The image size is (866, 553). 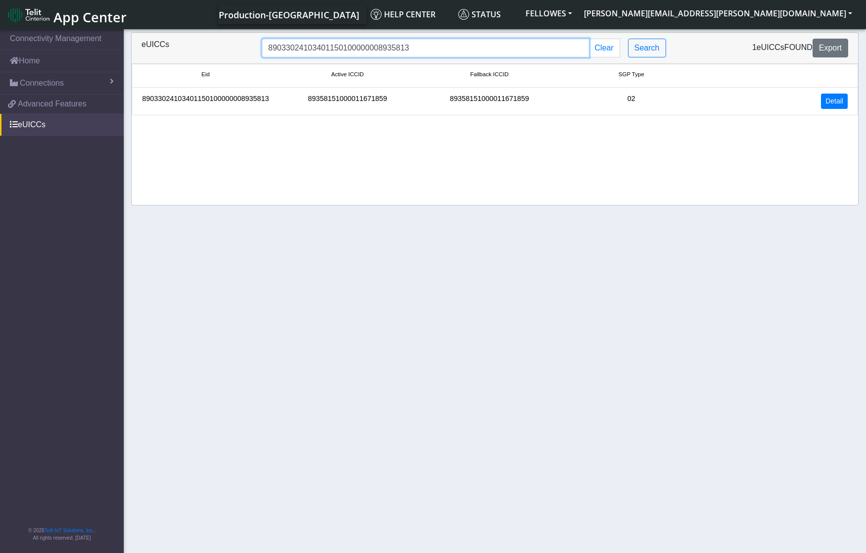 I want to click on img: status.svg, so click(x=464, y=14).